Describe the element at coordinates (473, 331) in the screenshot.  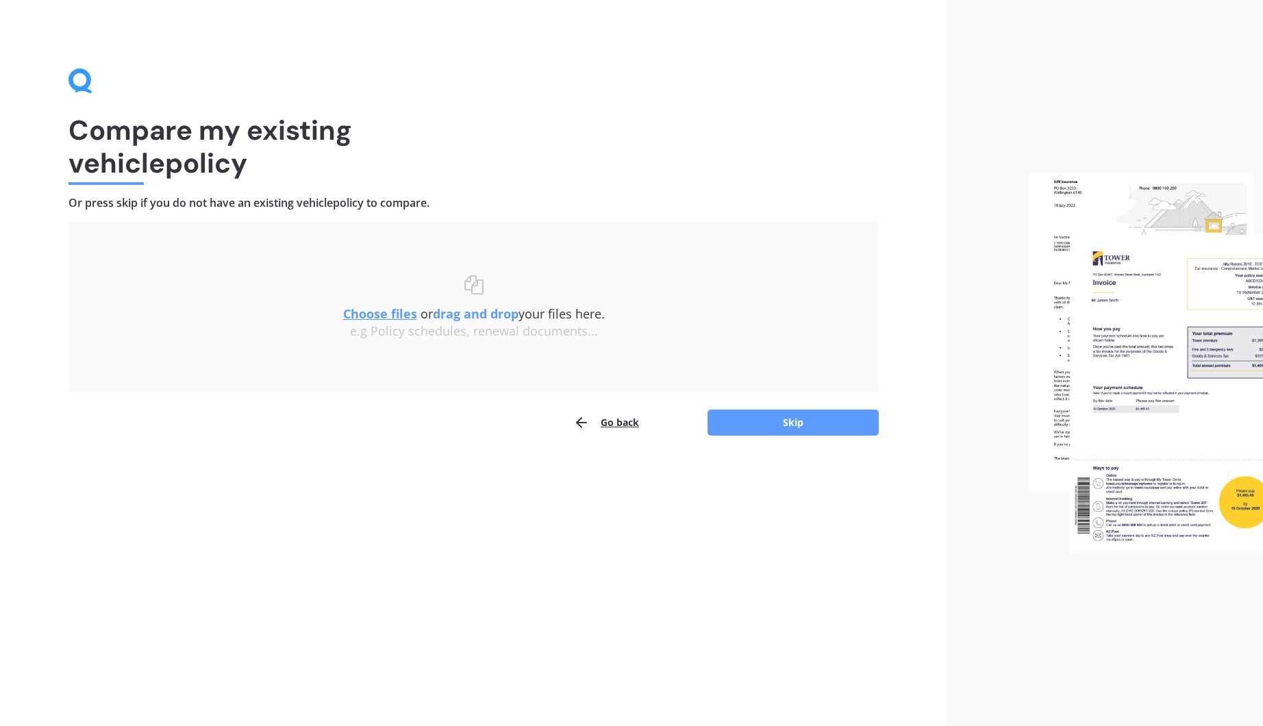
I see `div: e.g Policy schedules, renewal documents...` at that location.